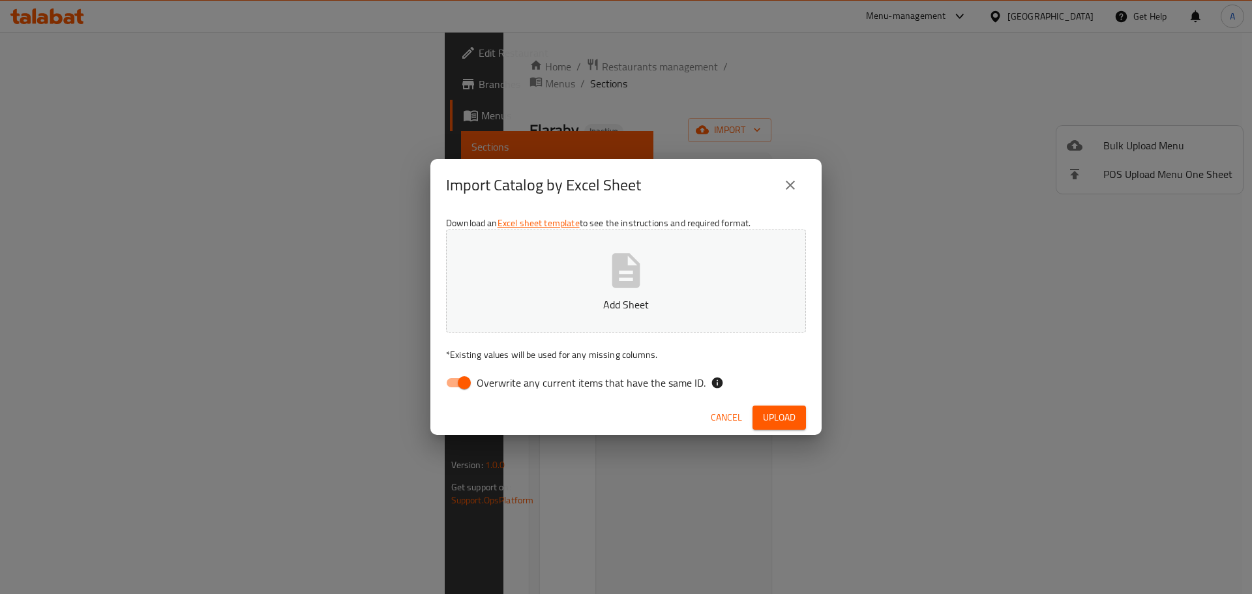 The width and height of the screenshot is (1252, 594). Describe the element at coordinates (779, 417) in the screenshot. I see `span: Upload` at that location.